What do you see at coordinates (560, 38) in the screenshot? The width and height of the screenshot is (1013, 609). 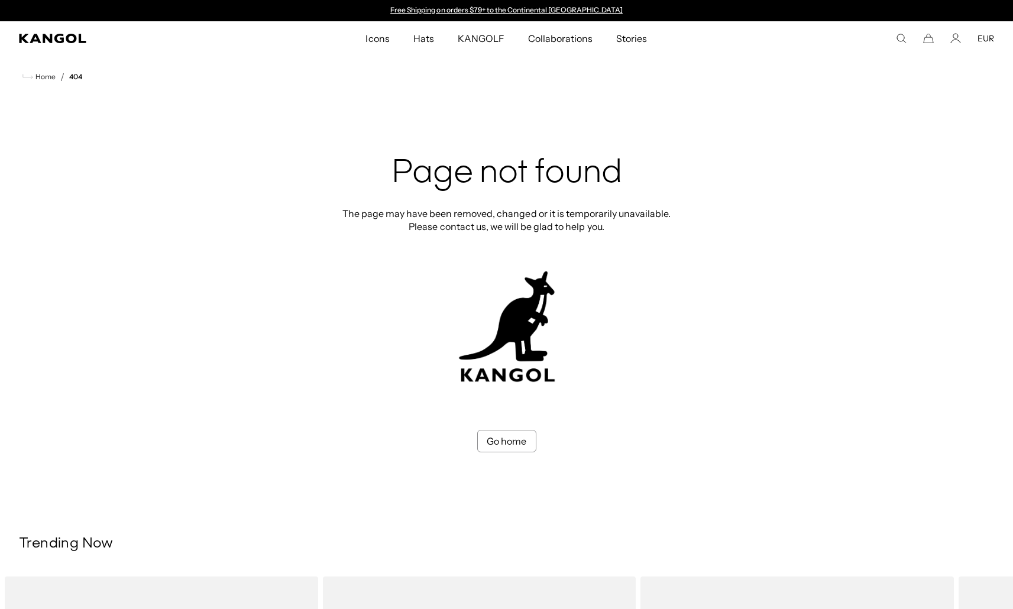 I see `span: Collaborations` at bounding box center [560, 38].